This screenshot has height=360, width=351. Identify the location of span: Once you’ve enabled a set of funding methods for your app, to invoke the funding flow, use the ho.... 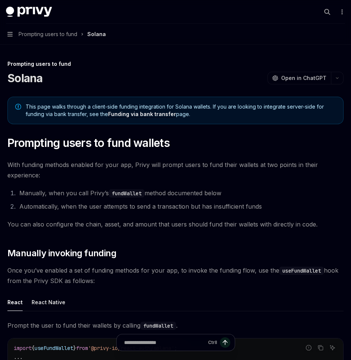
(175, 275).